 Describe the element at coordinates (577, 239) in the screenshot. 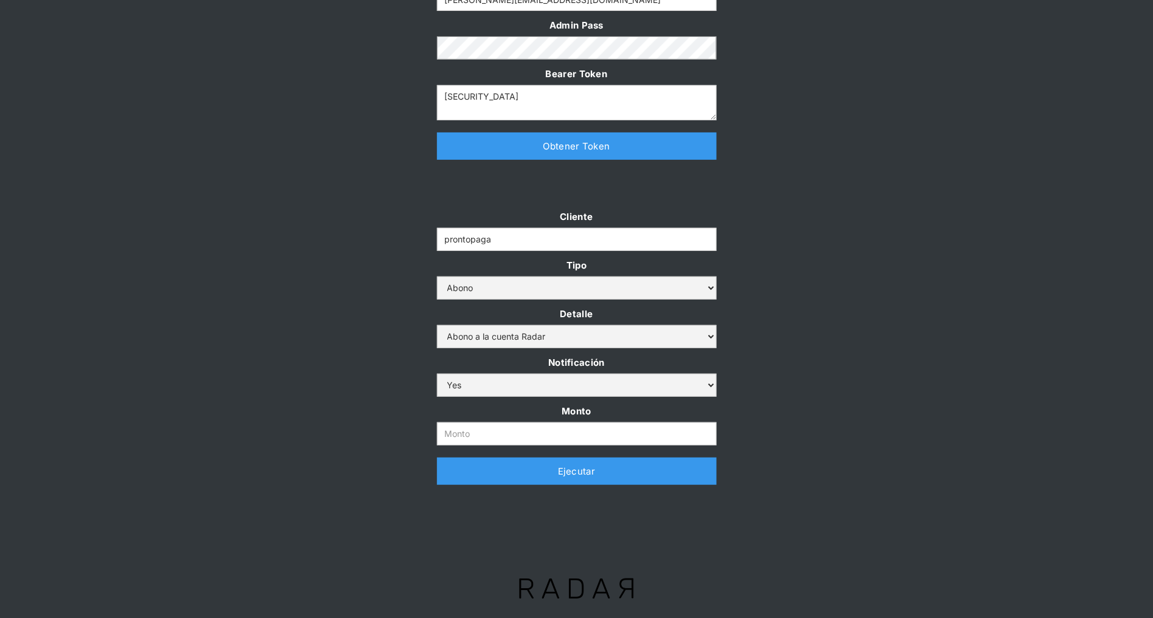

I see `input: Example Text` at that location.